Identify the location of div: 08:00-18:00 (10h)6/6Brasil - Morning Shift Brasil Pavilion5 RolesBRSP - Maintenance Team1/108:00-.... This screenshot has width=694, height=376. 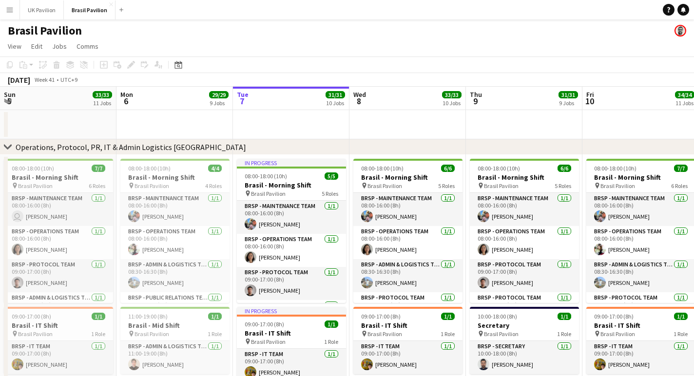
(408, 231).